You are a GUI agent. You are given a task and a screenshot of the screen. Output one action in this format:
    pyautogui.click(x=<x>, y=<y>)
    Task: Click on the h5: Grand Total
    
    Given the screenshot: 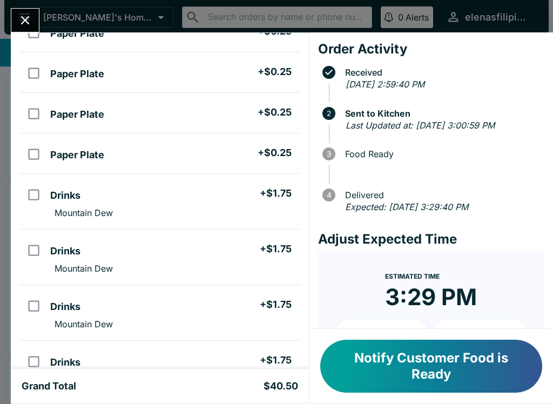 What is the action you would take?
    pyautogui.click(x=49, y=386)
    